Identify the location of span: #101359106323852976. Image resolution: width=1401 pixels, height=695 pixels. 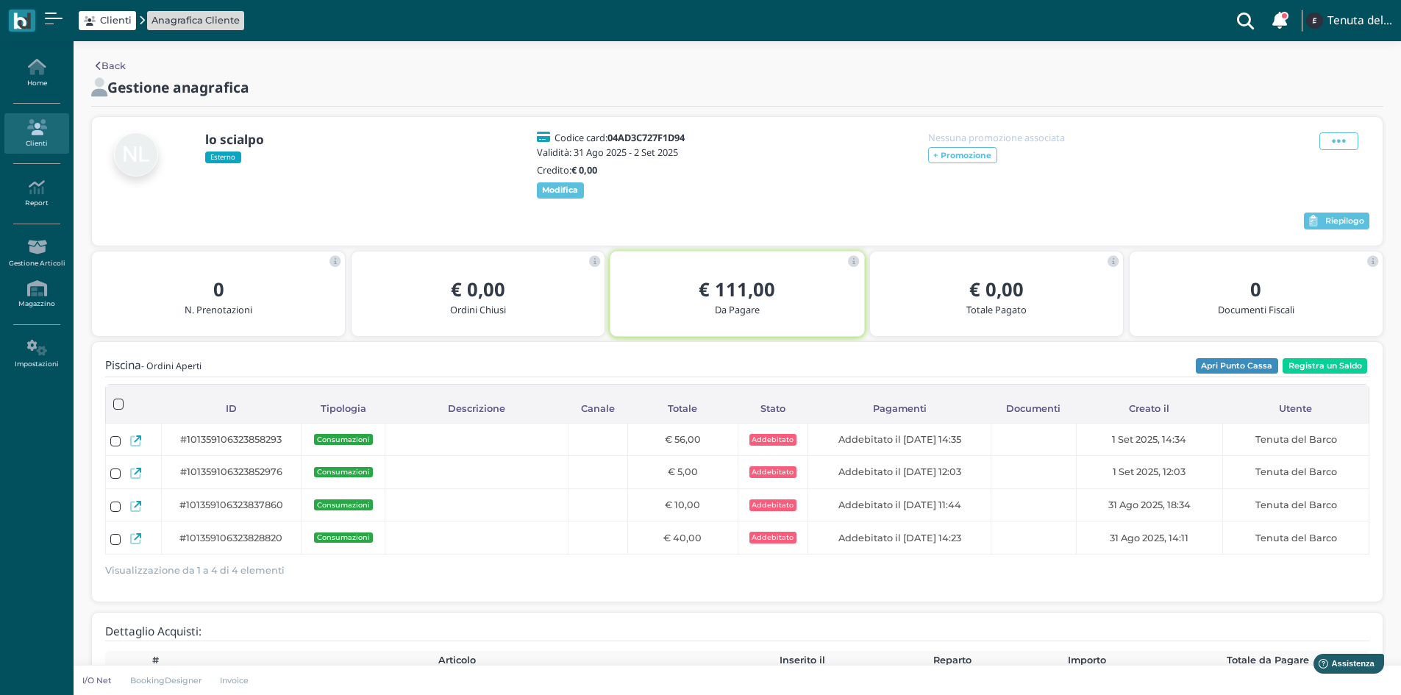
(231, 472).